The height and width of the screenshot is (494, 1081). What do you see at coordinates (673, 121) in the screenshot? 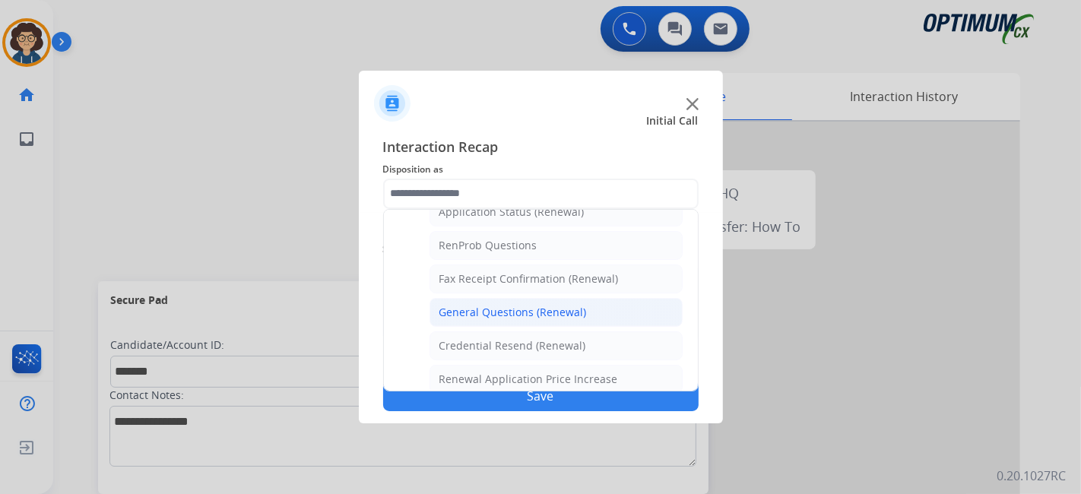
I see `span: Initial Call` at bounding box center [673, 121].